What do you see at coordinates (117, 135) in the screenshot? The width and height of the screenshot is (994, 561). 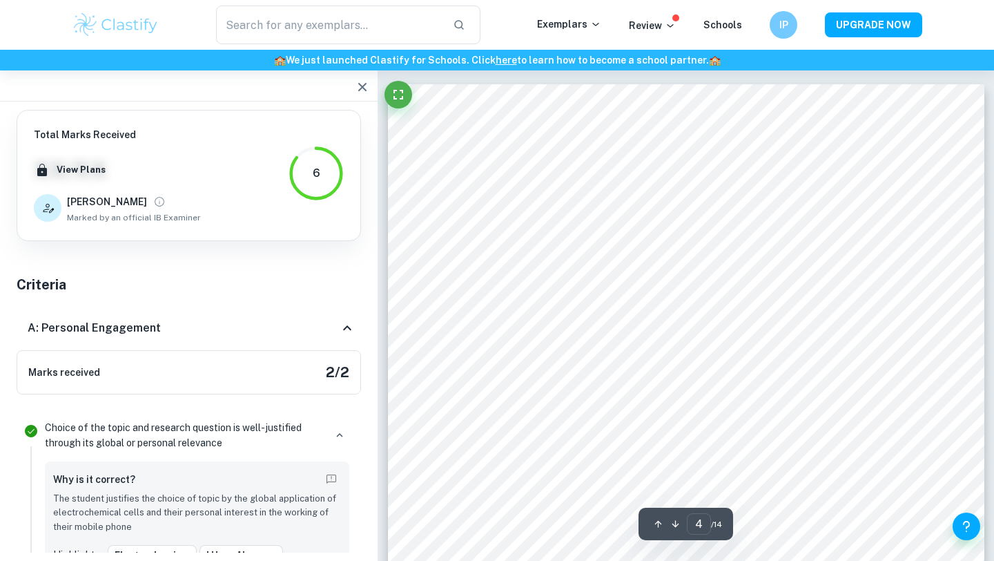 I see `h6: Total Marks Received` at bounding box center [117, 135].